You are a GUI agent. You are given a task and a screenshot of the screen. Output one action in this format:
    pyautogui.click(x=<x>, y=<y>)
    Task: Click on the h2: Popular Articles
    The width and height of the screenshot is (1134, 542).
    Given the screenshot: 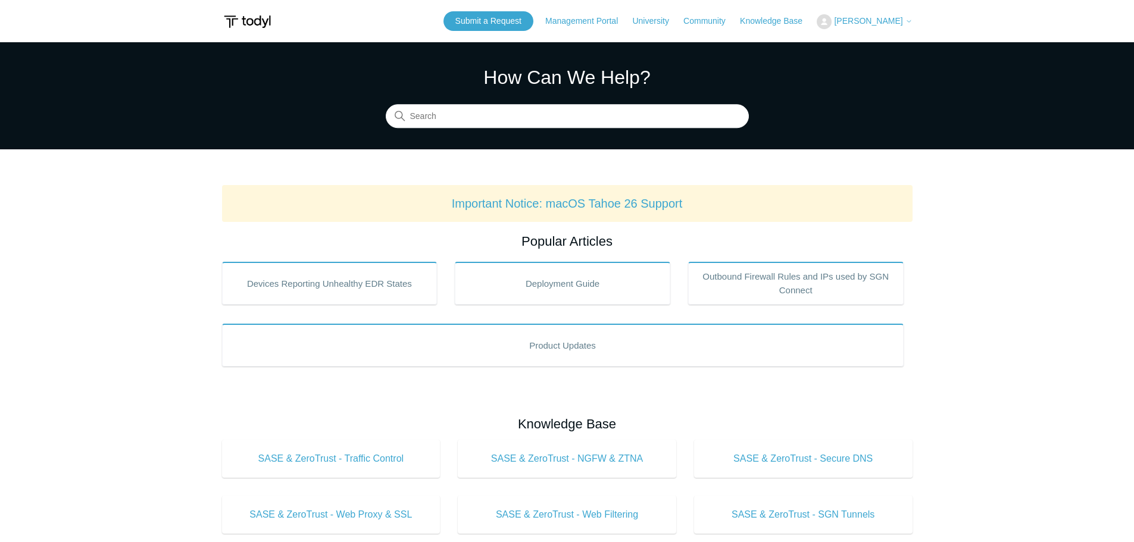 What is the action you would take?
    pyautogui.click(x=567, y=241)
    